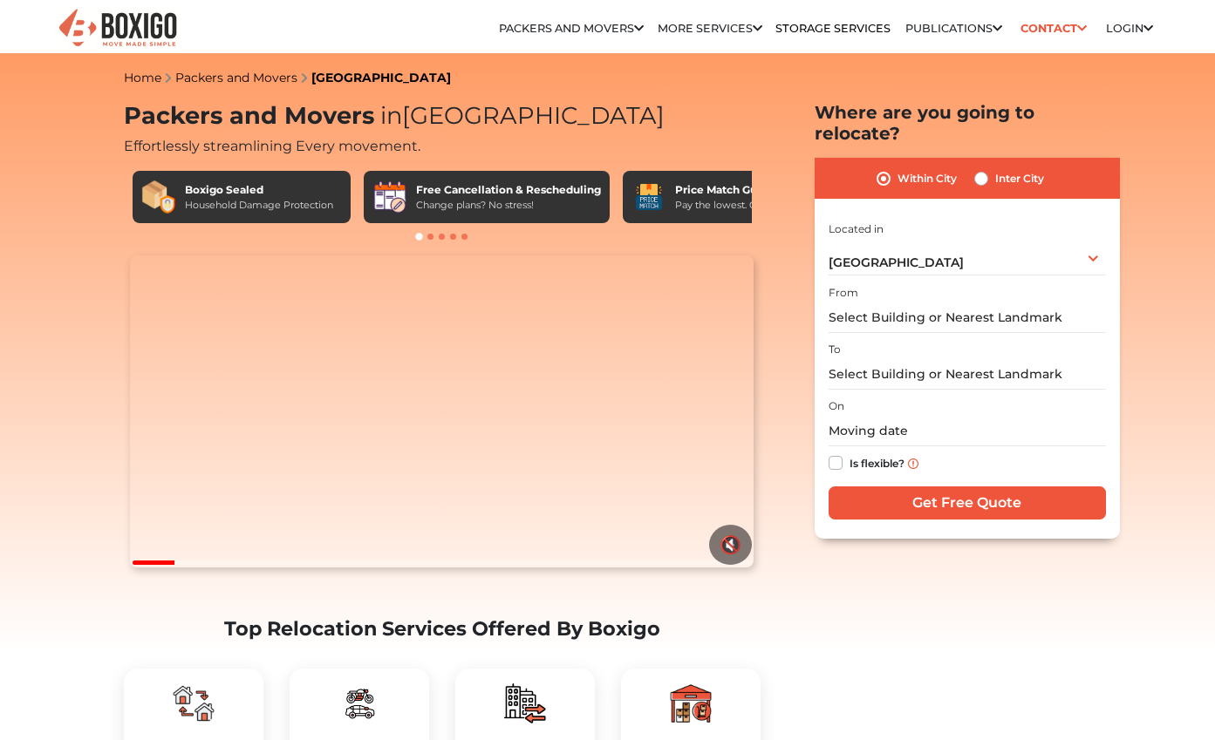 This screenshot has width=1215, height=740. I want to click on span: Effortlessly streamlining Every movement., so click(272, 146).